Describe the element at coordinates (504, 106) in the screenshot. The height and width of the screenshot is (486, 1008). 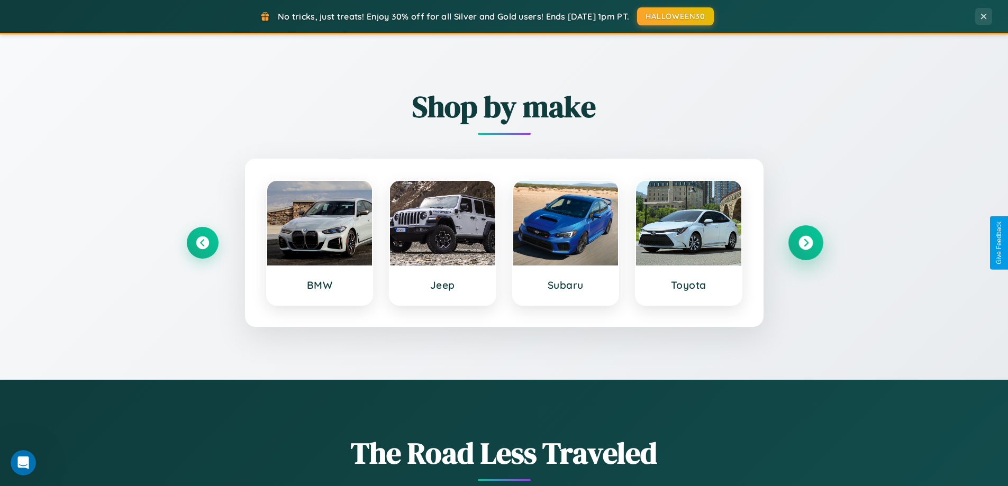
I see `h2: Shop by make` at that location.